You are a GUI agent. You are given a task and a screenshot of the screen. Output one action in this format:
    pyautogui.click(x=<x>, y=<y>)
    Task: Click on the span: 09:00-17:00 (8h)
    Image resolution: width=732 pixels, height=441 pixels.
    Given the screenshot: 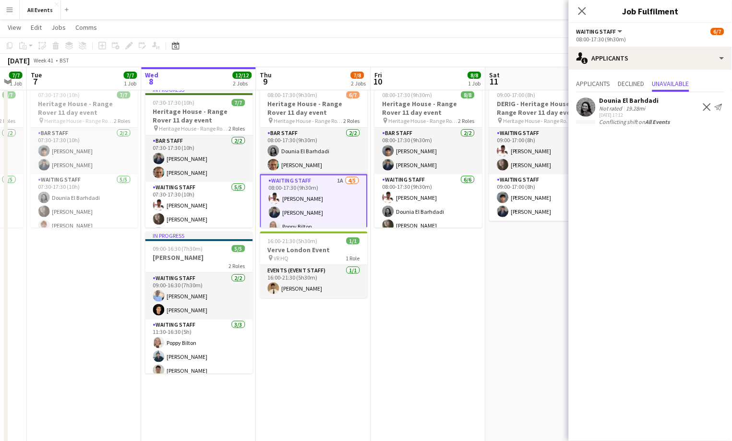 What is the action you would take?
    pyautogui.click(x=516, y=95)
    